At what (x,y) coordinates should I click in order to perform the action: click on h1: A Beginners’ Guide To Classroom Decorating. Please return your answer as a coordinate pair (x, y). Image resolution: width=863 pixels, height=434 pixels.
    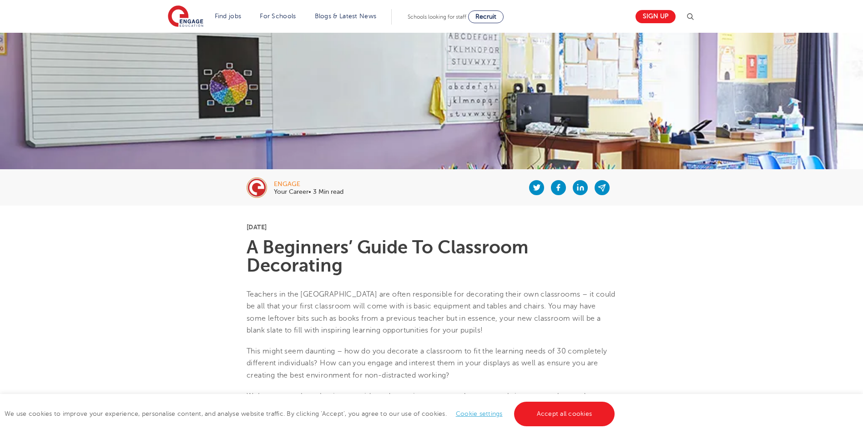
    Looking at the image, I should click on (431, 257).